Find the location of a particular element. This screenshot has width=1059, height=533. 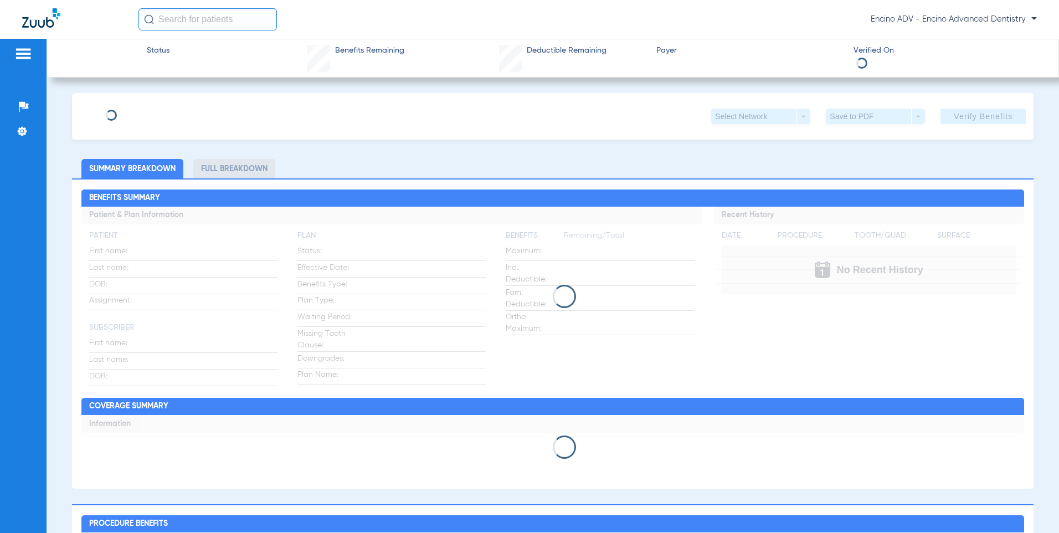

span: Encino ADV - Encino Advanced Dentistry is located at coordinates (954, 19).